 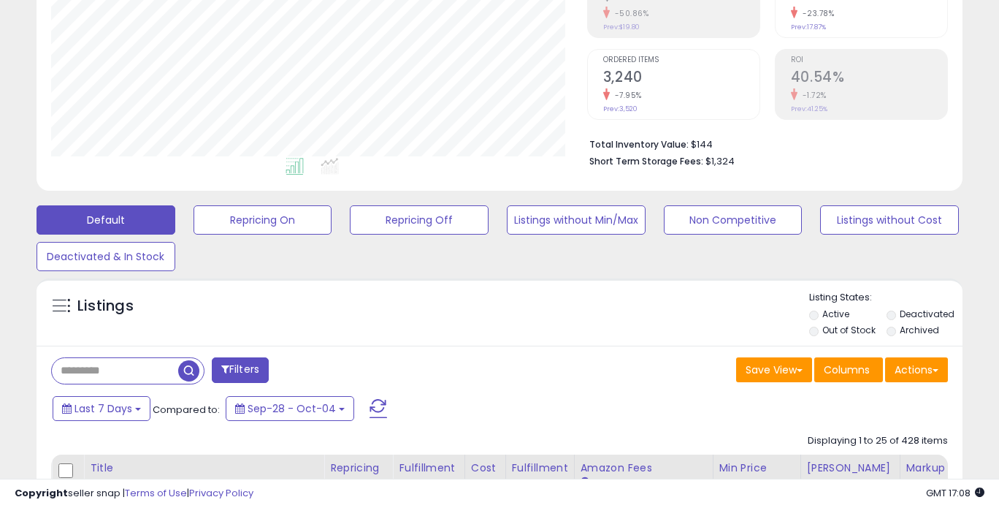 What do you see at coordinates (869, 60) in the screenshot?
I see `span: ROI` at bounding box center [869, 60].